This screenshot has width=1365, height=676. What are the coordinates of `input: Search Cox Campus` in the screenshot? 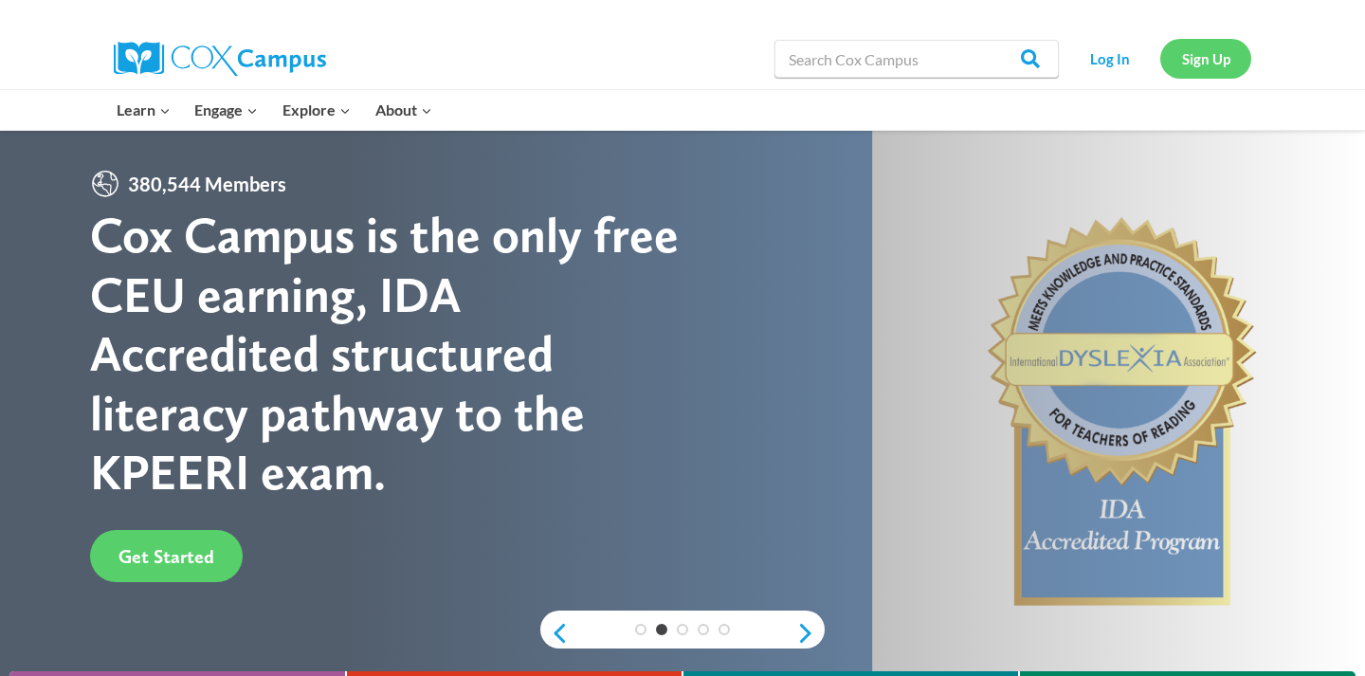 It's located at (917, 59).